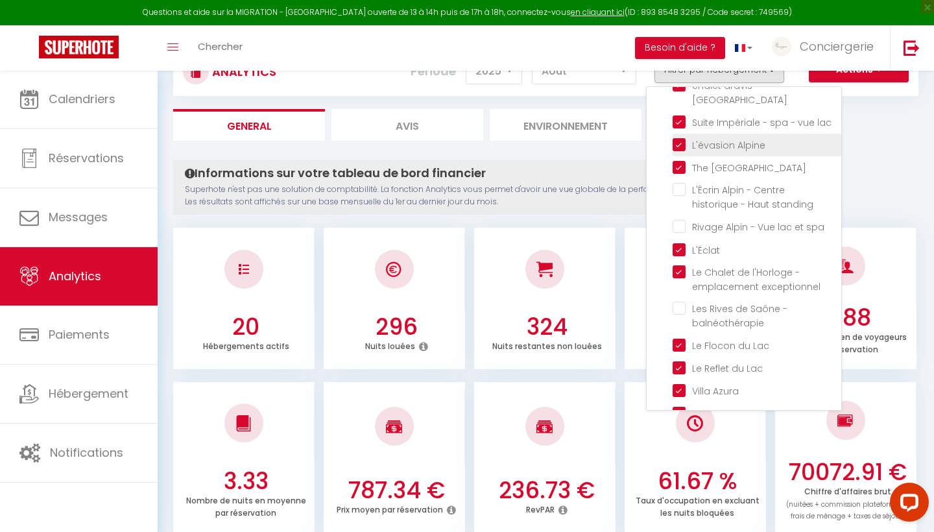 The height and width of the screenshot is (532, 934). What do you see at coordinates (243, 71) in the screenshot?
I see `h3: Analytics` at bounding box center [243, 71].